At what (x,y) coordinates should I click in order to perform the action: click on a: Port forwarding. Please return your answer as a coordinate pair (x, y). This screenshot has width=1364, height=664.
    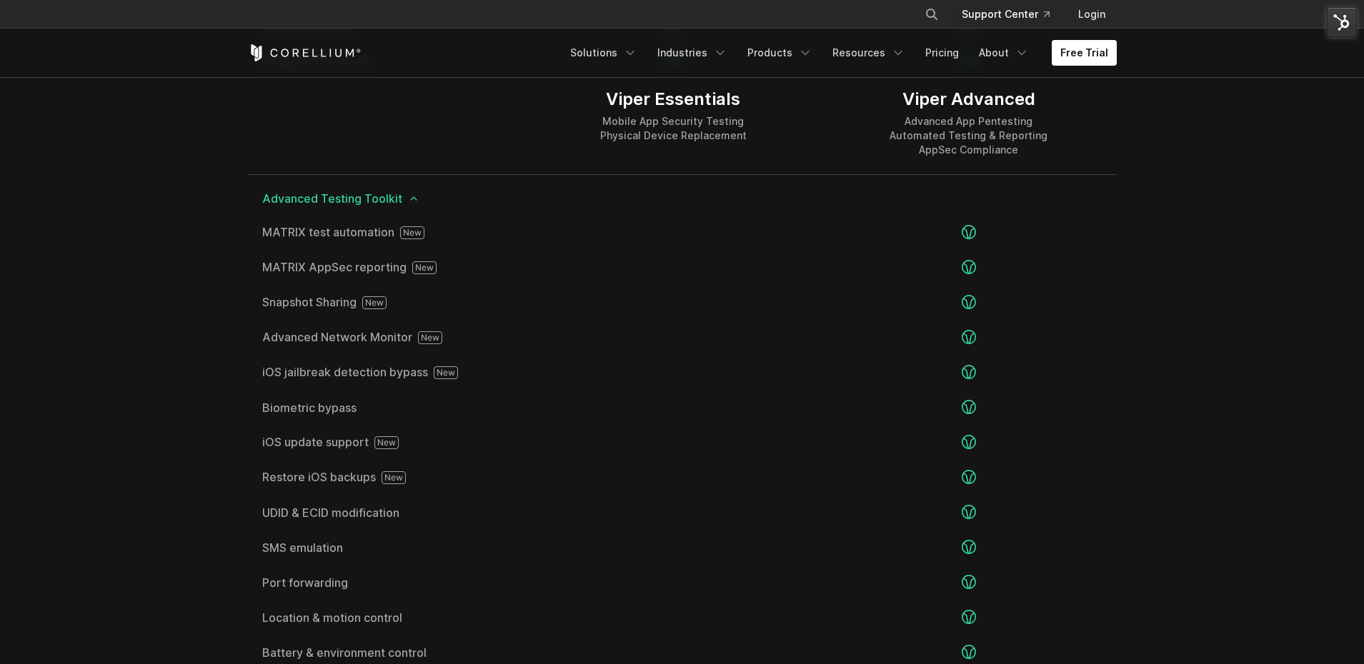
    Looking at the image, I should click on (387, 583).